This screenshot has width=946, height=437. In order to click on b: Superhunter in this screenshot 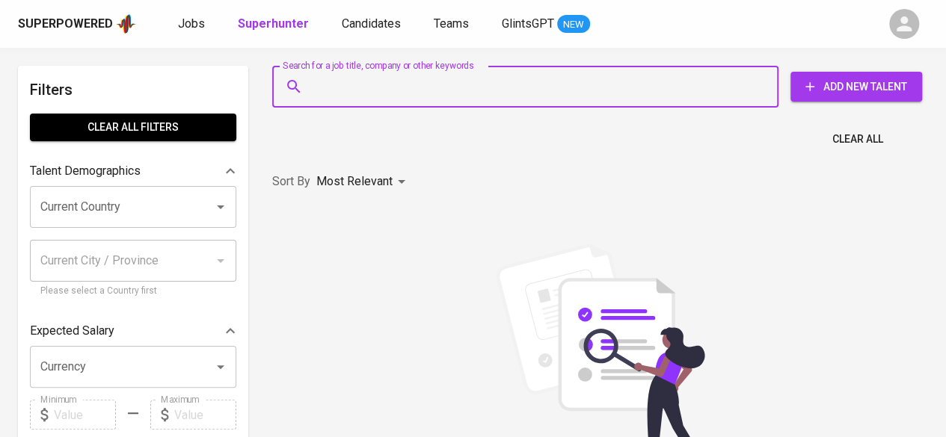, I will do `click(273, 23)`.